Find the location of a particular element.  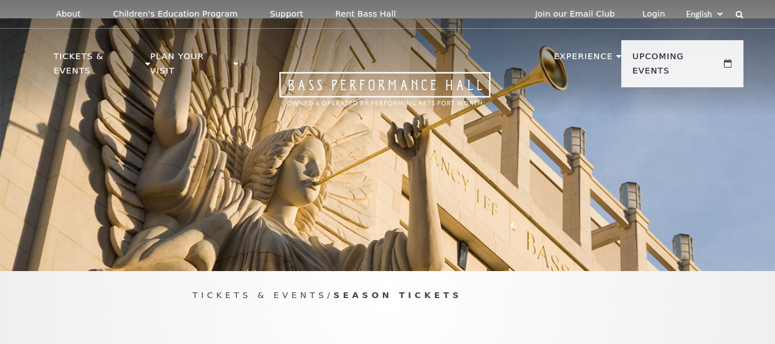

p: Tickets & Events is located at coordinates (98, 67).